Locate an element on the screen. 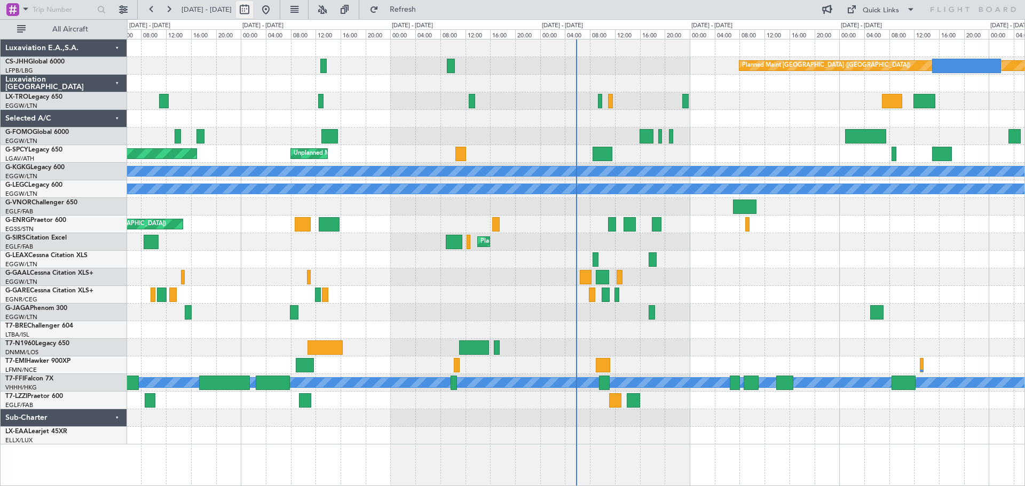  a: G-LEGCLegacy 600 is located at coordinates (34, 185).